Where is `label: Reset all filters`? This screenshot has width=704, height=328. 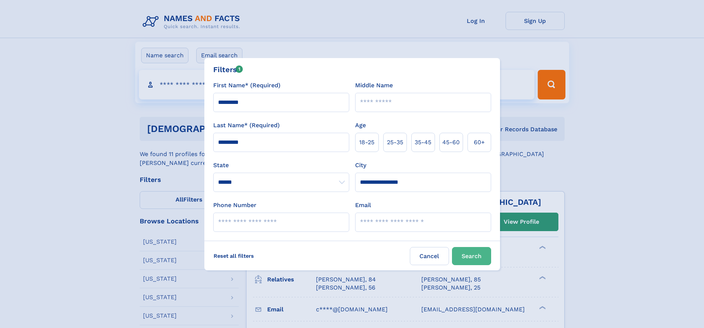 label: Reset all filters is located at coordinates (234, 256).